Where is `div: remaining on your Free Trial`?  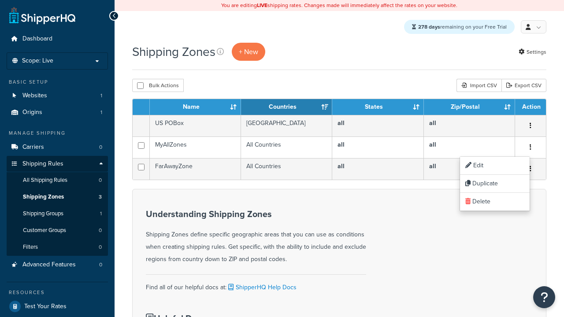
div: remaining on your Free Trial is located at coordinates (459, 27).